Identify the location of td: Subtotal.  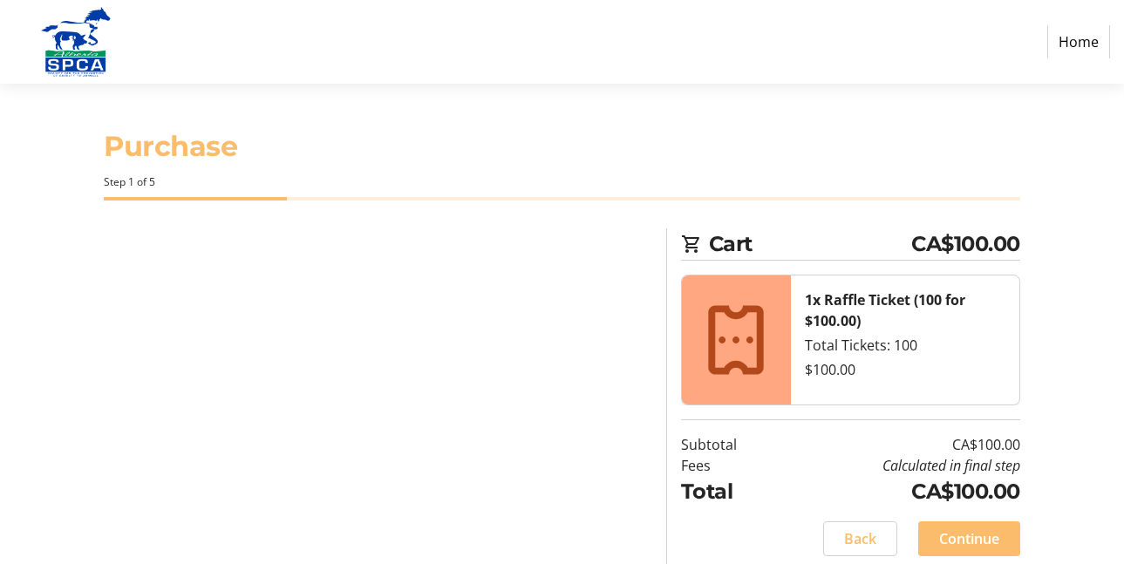
(730, 445).